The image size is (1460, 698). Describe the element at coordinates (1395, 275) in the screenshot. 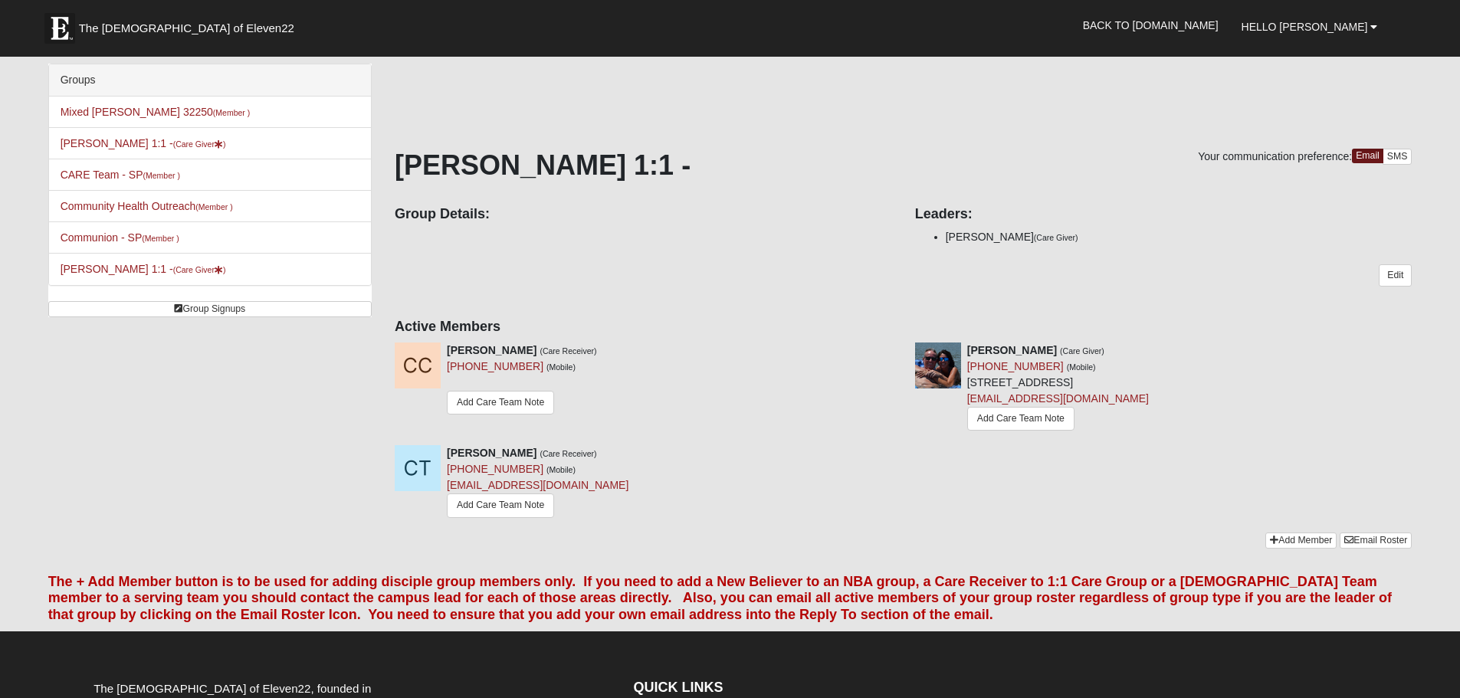

I see `a: Edit` at that location.